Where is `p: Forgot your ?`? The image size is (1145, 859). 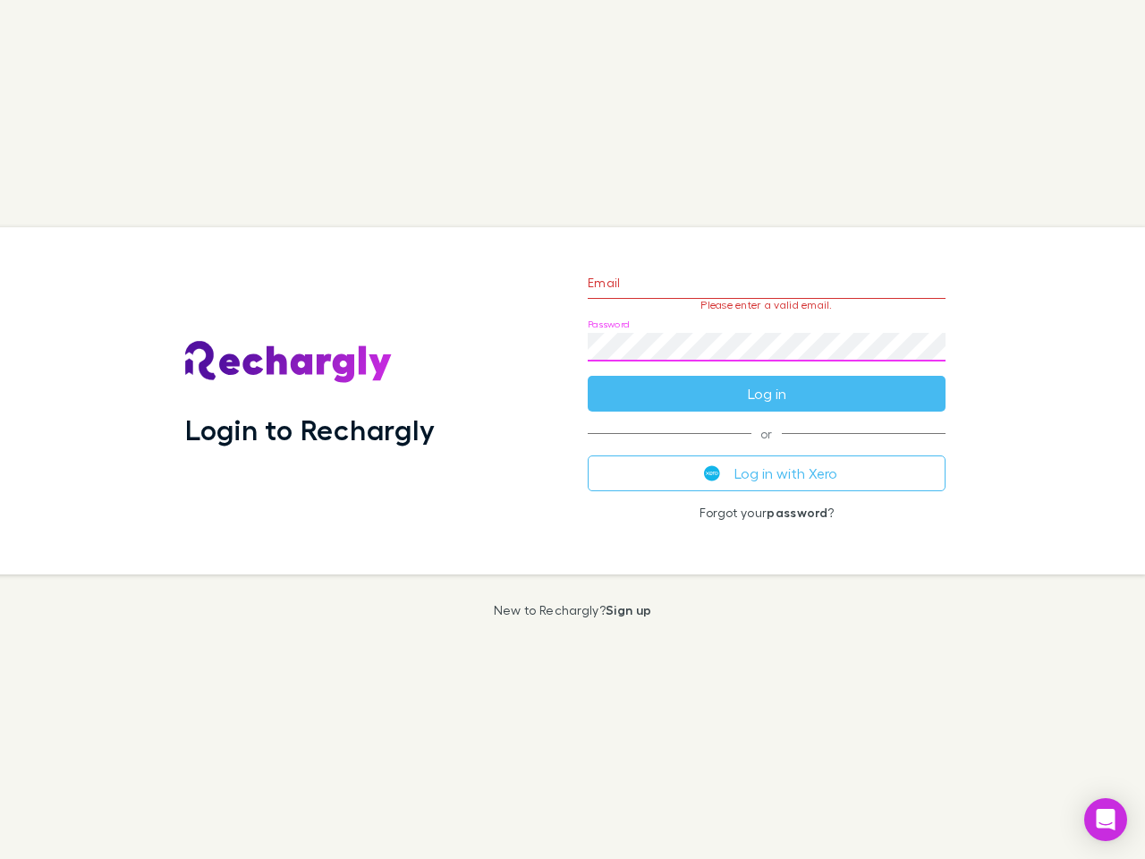
p: Forgot your ? is located at coordinates (767, 513).